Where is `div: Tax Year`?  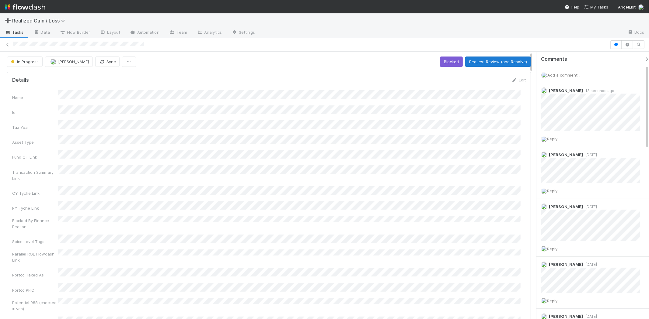 div: Tax Year is located at coordinates (35, 127).